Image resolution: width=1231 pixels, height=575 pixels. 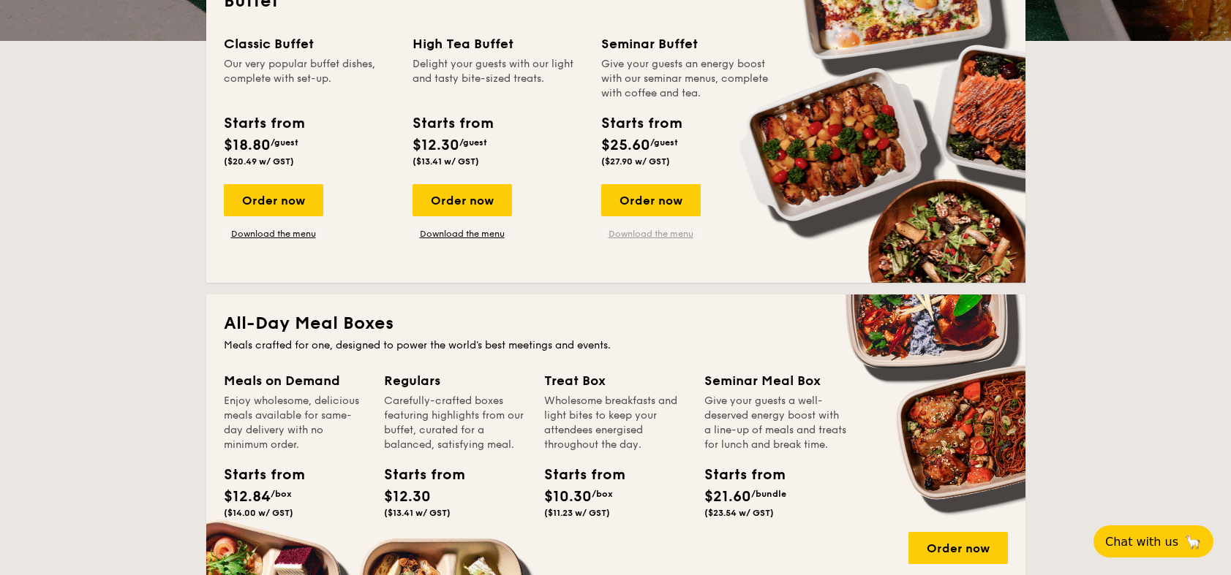 What do you see at coordinates (687, 44) in the screenshot?
I see `div: Seminar Buffet` at bounding box center [687, 44].